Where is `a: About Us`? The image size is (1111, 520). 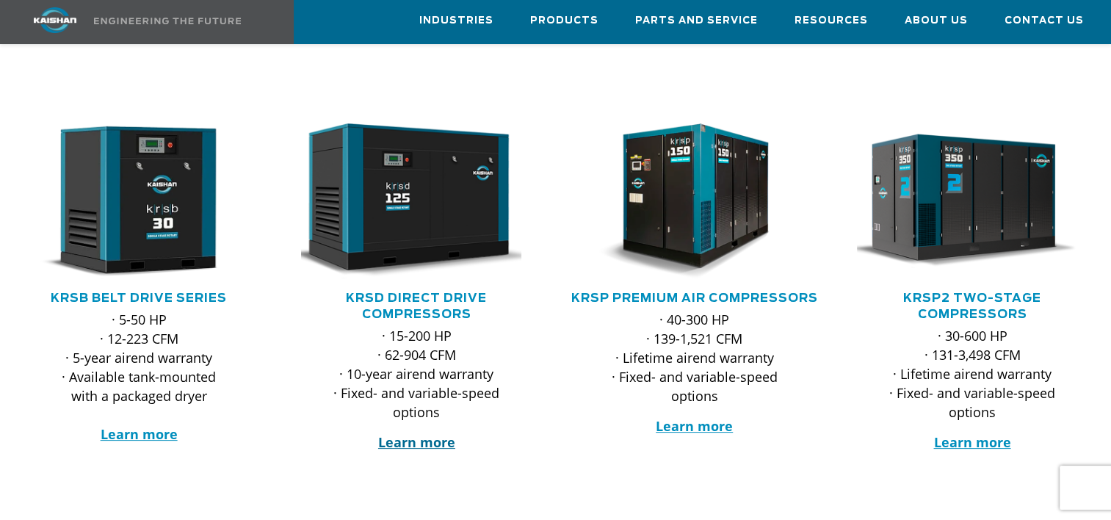
a: About Us is located at coordinates (936, 21).